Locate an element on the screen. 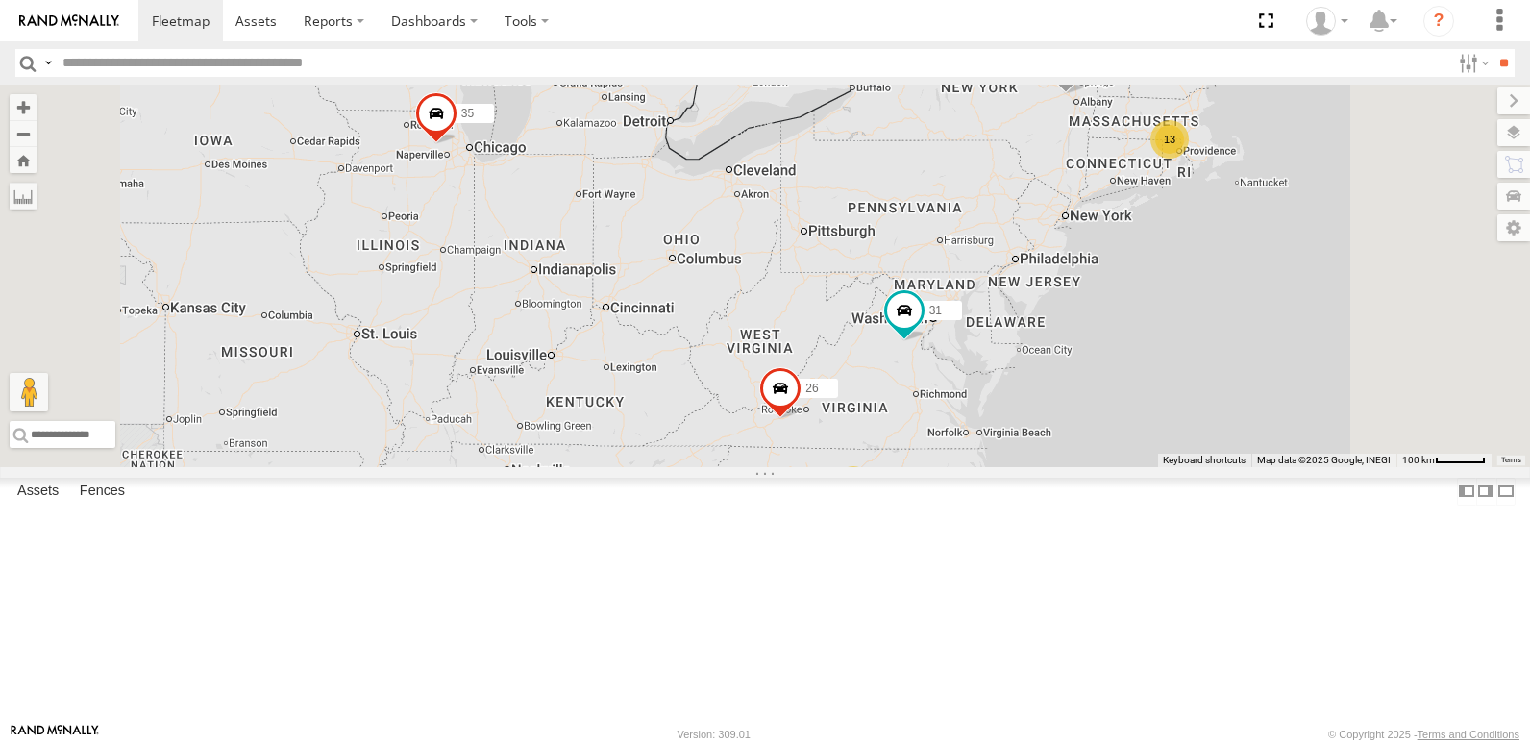 The image size is (1530, 744). label: Dock Summary Table to the Right is located at coordinates (1486, 491).